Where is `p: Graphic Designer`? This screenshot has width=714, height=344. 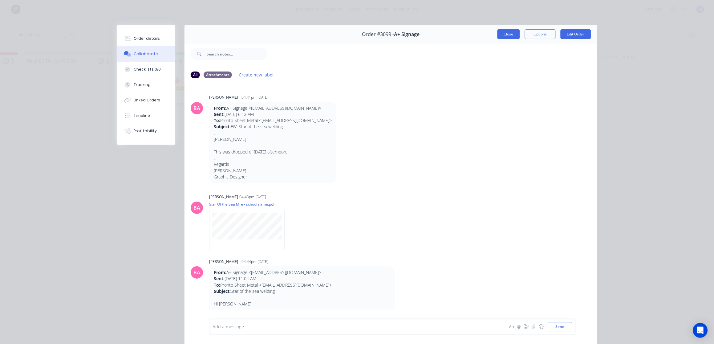 p: Graphic Designer is located at coordinates (273, 177).